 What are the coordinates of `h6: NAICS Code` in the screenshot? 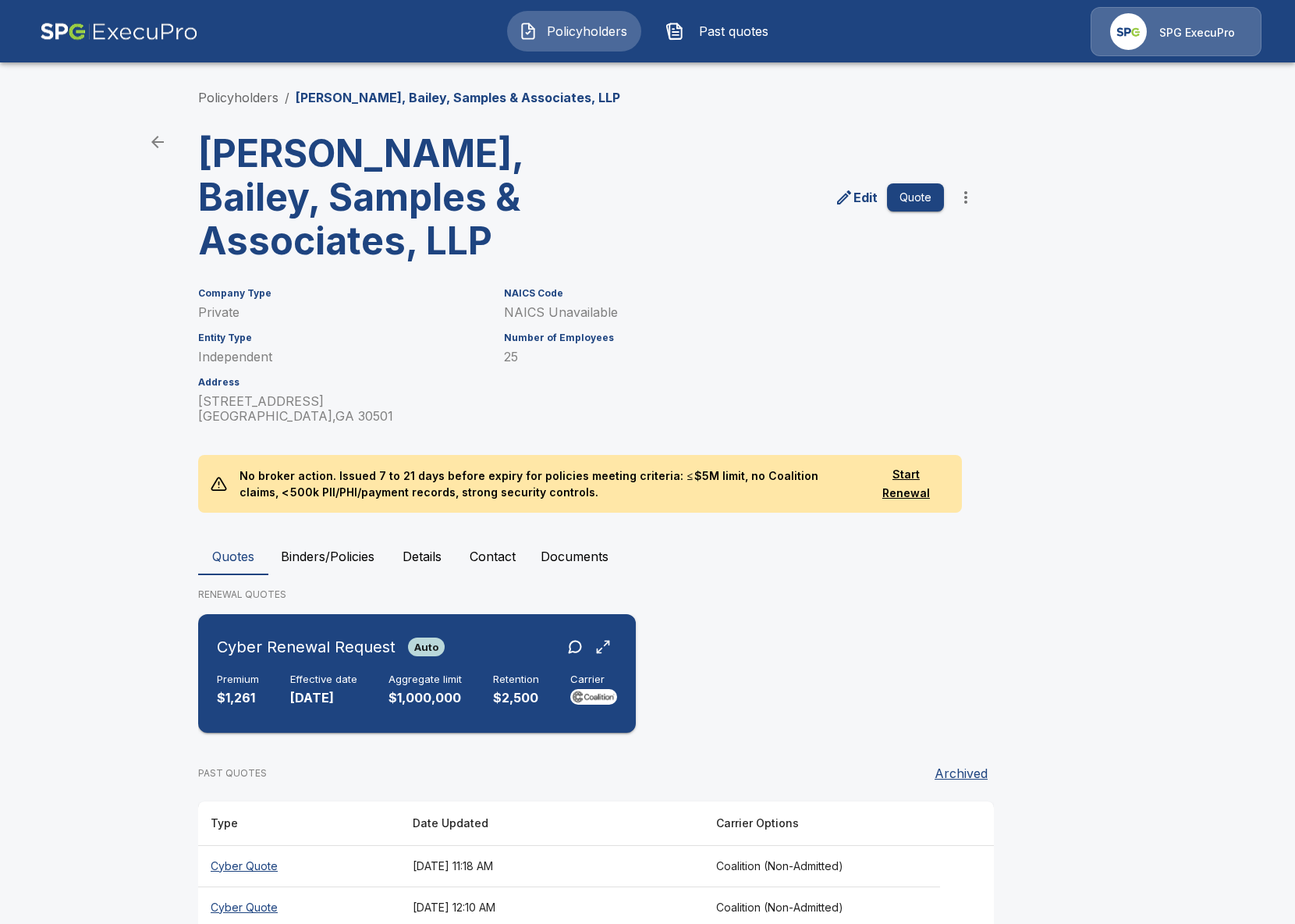 It's located at (724, 293).